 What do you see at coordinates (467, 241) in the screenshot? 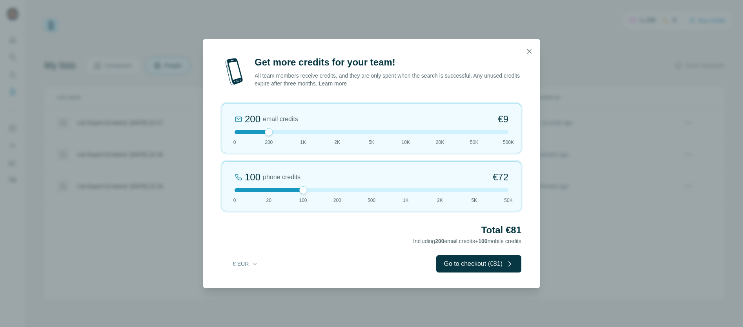
I see `span: Including email credits + mobile credits` at bounding box center [467, 241].